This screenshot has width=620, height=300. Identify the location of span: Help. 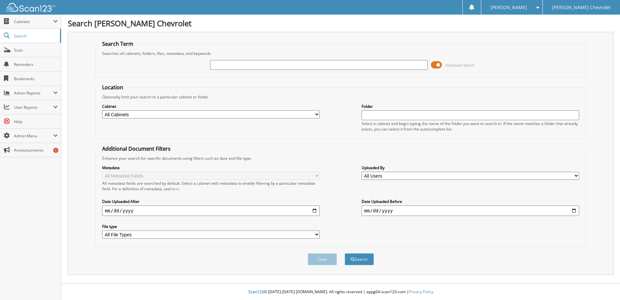
(36, 121).